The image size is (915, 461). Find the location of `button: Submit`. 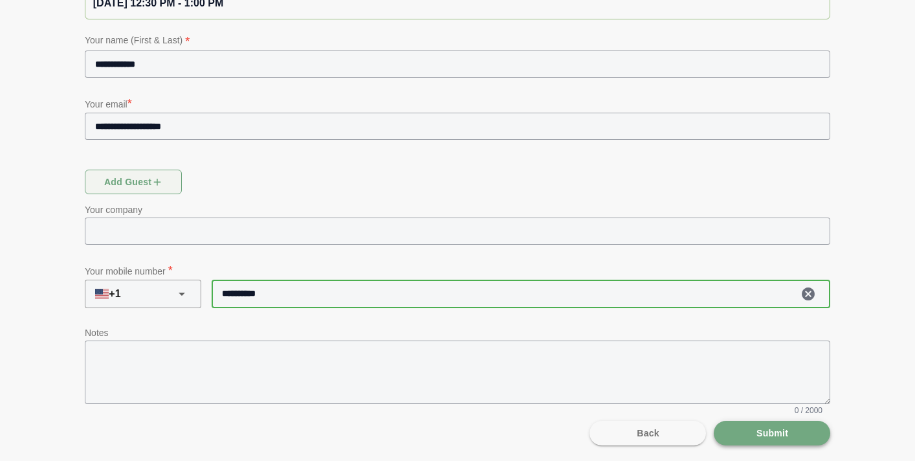

button: Submit is located at coordinates (772, 433).